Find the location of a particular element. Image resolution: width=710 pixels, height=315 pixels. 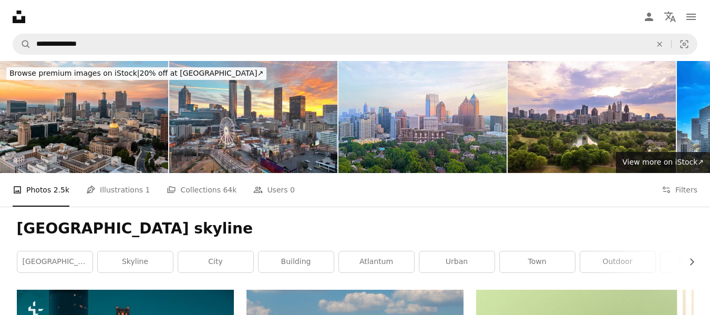

a: outdoor is located at coordinates (618, 262).